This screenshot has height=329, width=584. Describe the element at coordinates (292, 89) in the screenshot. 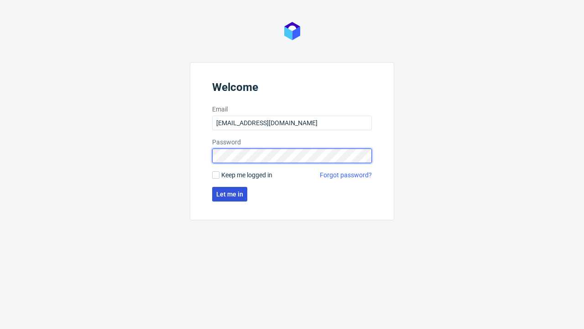

I see `header: Welcome` at that location.